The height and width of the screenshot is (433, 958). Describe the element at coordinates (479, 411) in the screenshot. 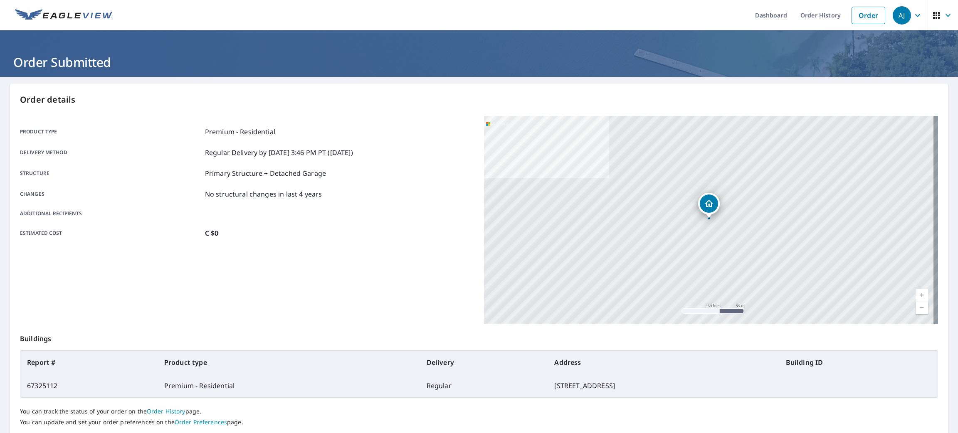

I see `p: You can track the status of your order on the page.` at that location.